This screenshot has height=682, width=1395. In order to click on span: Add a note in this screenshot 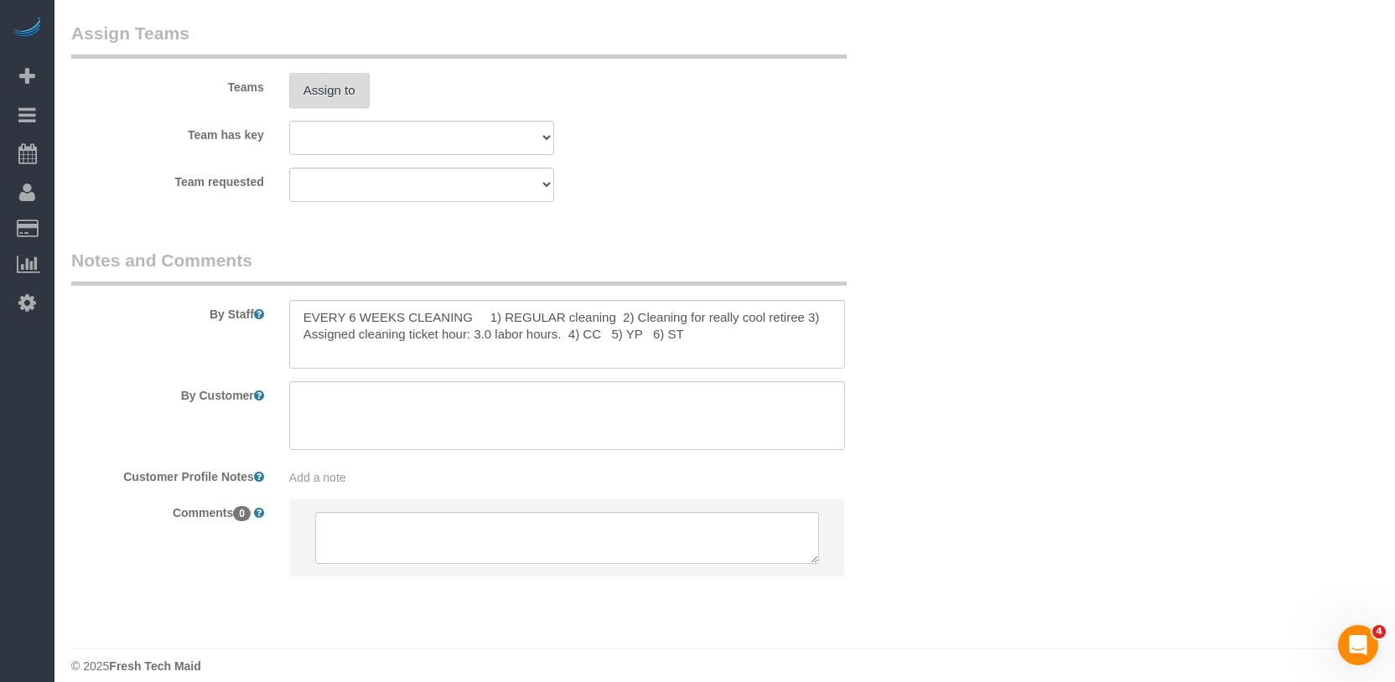, I will do `click(318, 478)`.